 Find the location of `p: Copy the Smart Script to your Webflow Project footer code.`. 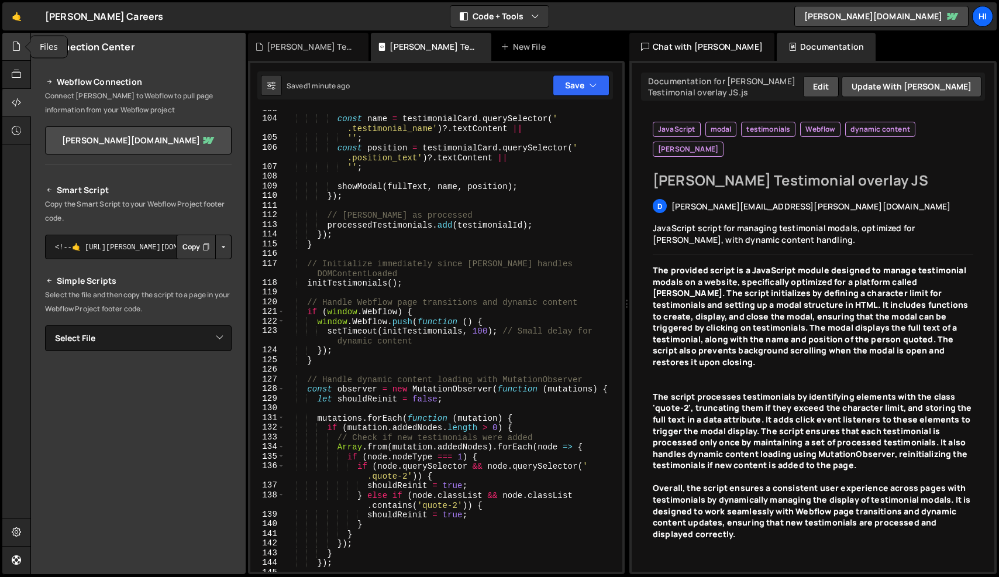

p: Copy the Smart Script to your Webflow Project footer code. is located at coordinates (138, 211).